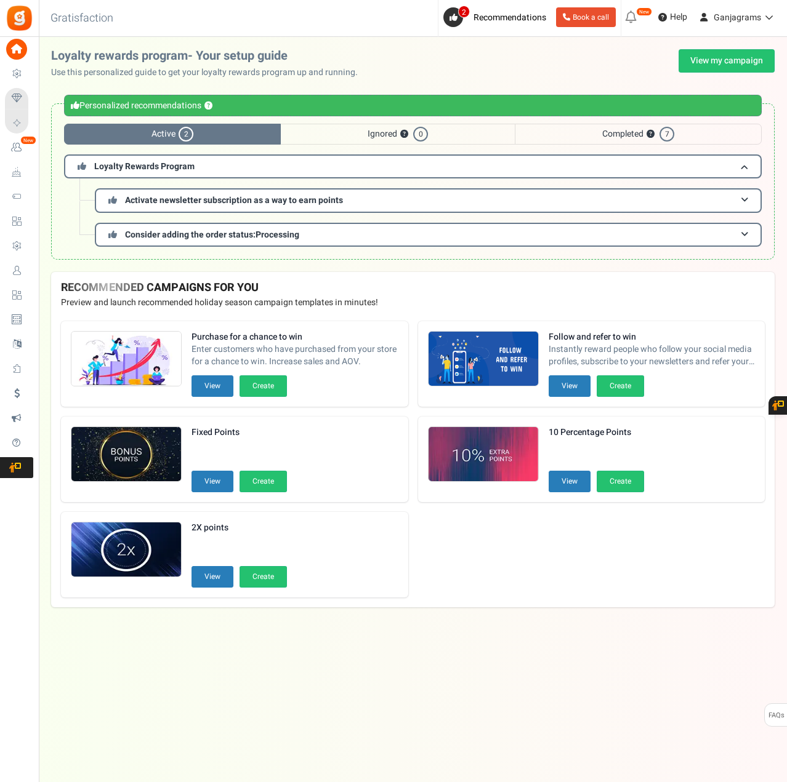 The height and width of the screenshot is (782, 787). What do you see at coordinates (652, 356) in the screenshot?
I see `span: Instantly reward people who follow your social media profiles, subscribe to your newsletters and ...` at bounding box center [652, 356].